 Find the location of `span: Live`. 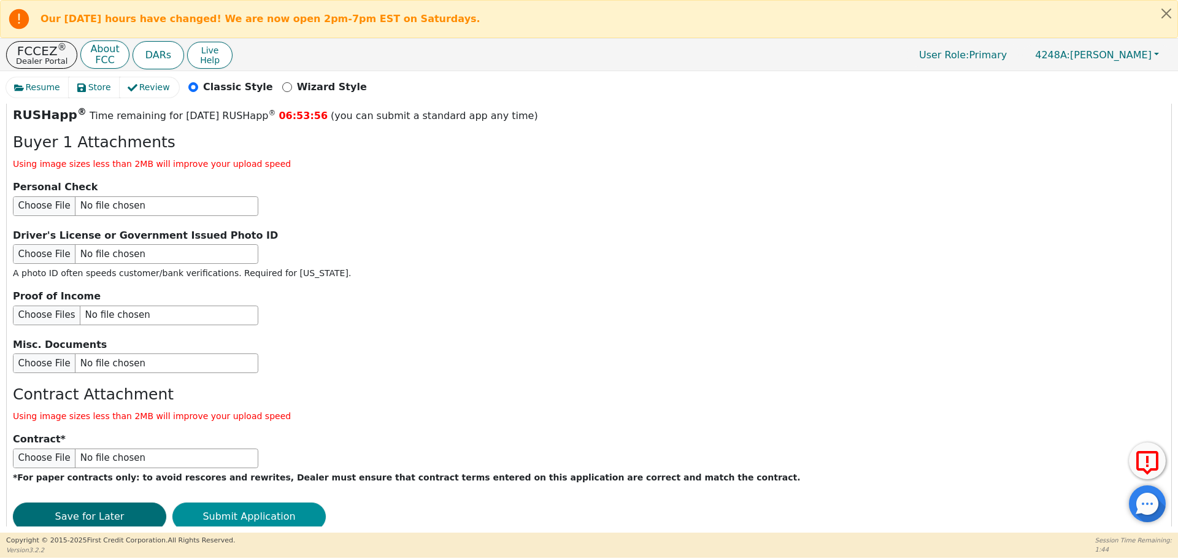

span: Live is located at coordinates (210, 50).